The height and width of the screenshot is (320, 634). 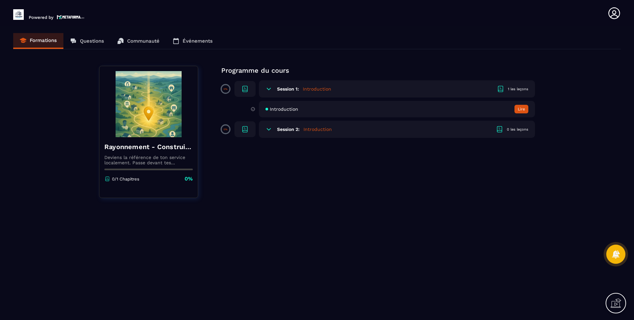 I want to click on span: Introduction, so click(x=284, y=109).